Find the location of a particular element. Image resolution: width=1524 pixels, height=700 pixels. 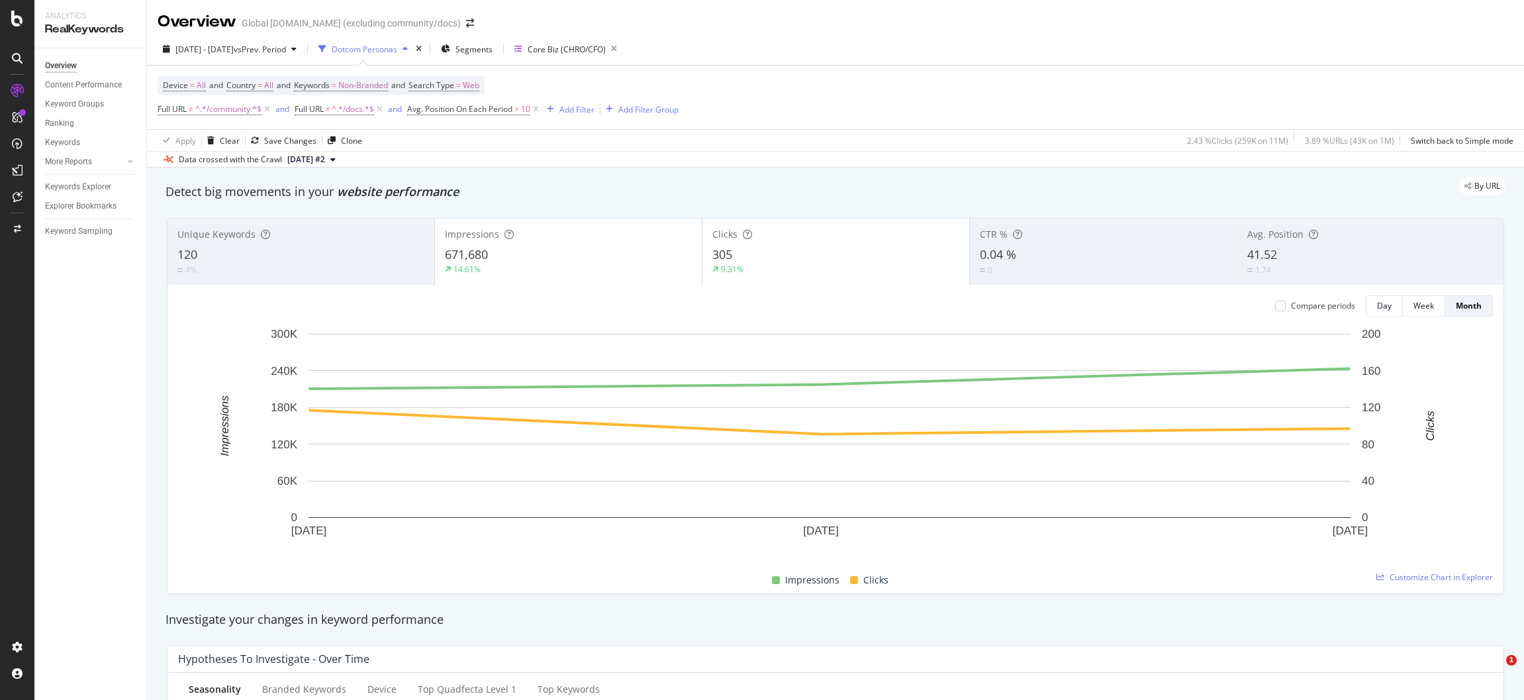

span: Impressions is located at coordinates (812, 580).